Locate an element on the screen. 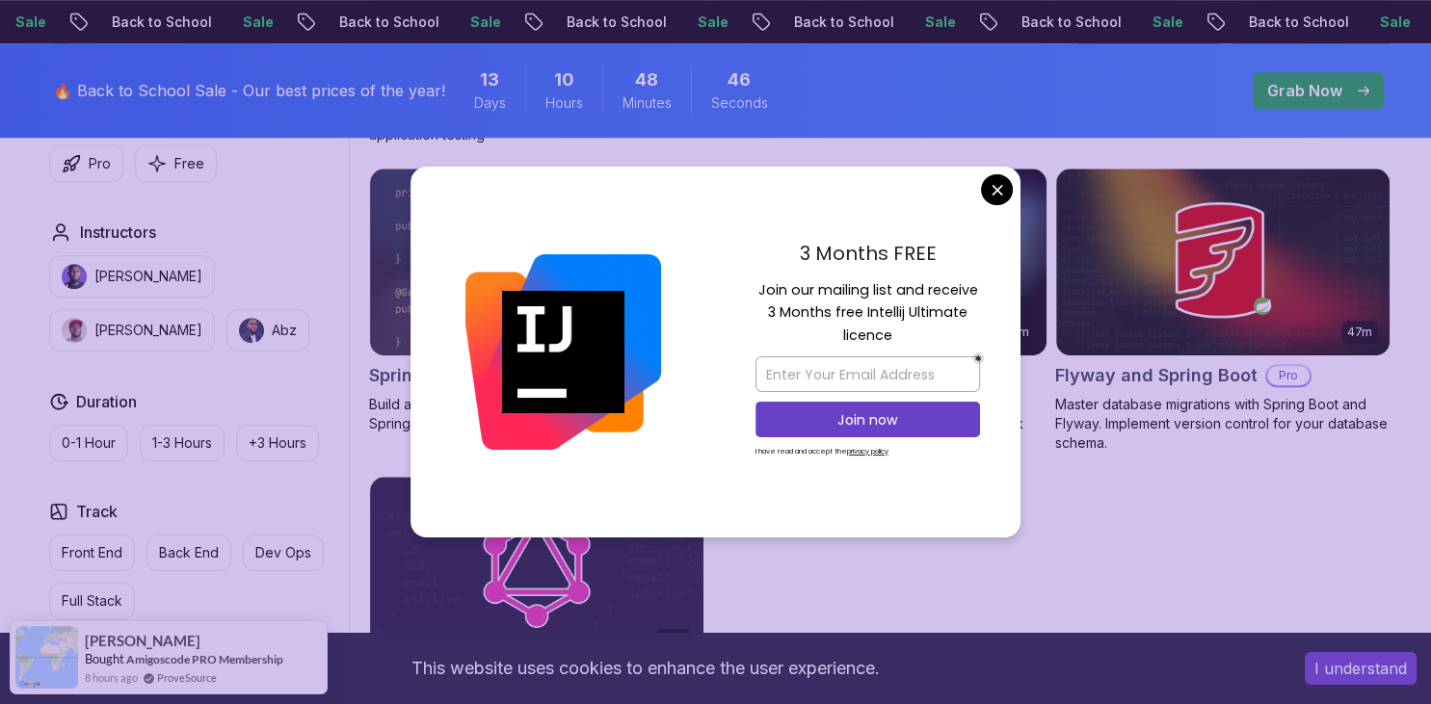 This screenshot has height=704, width=1431. h2: Instructors is located at coordinates (118, 232).